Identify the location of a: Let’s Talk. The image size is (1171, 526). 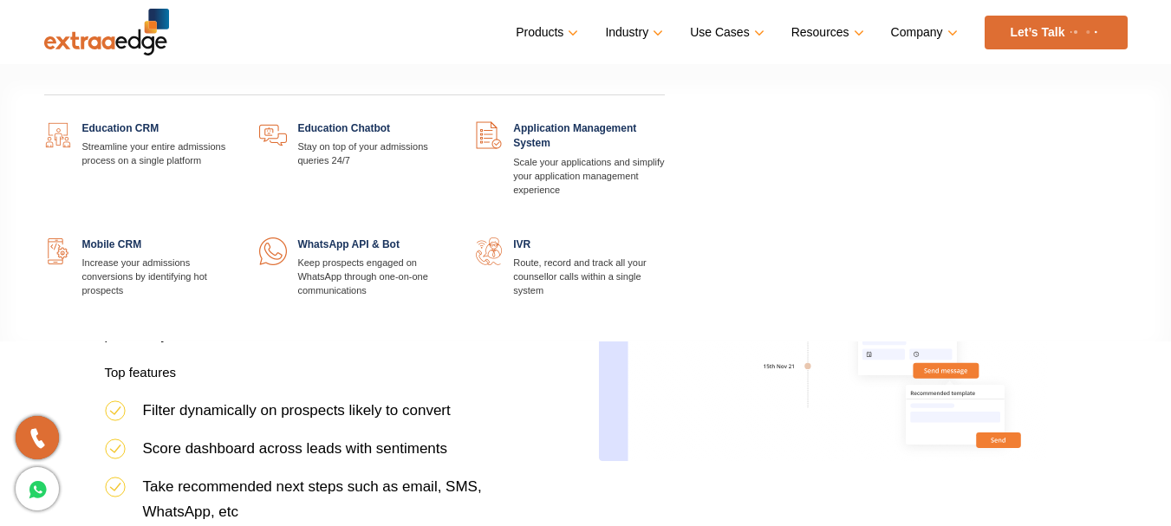
(1056, 32).